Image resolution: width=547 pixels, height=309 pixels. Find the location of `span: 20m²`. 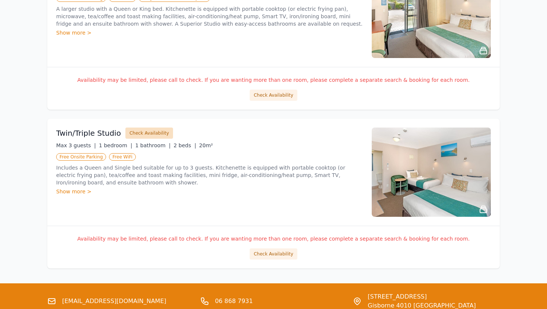

span: 20m² is located at coordinates (206, 145).